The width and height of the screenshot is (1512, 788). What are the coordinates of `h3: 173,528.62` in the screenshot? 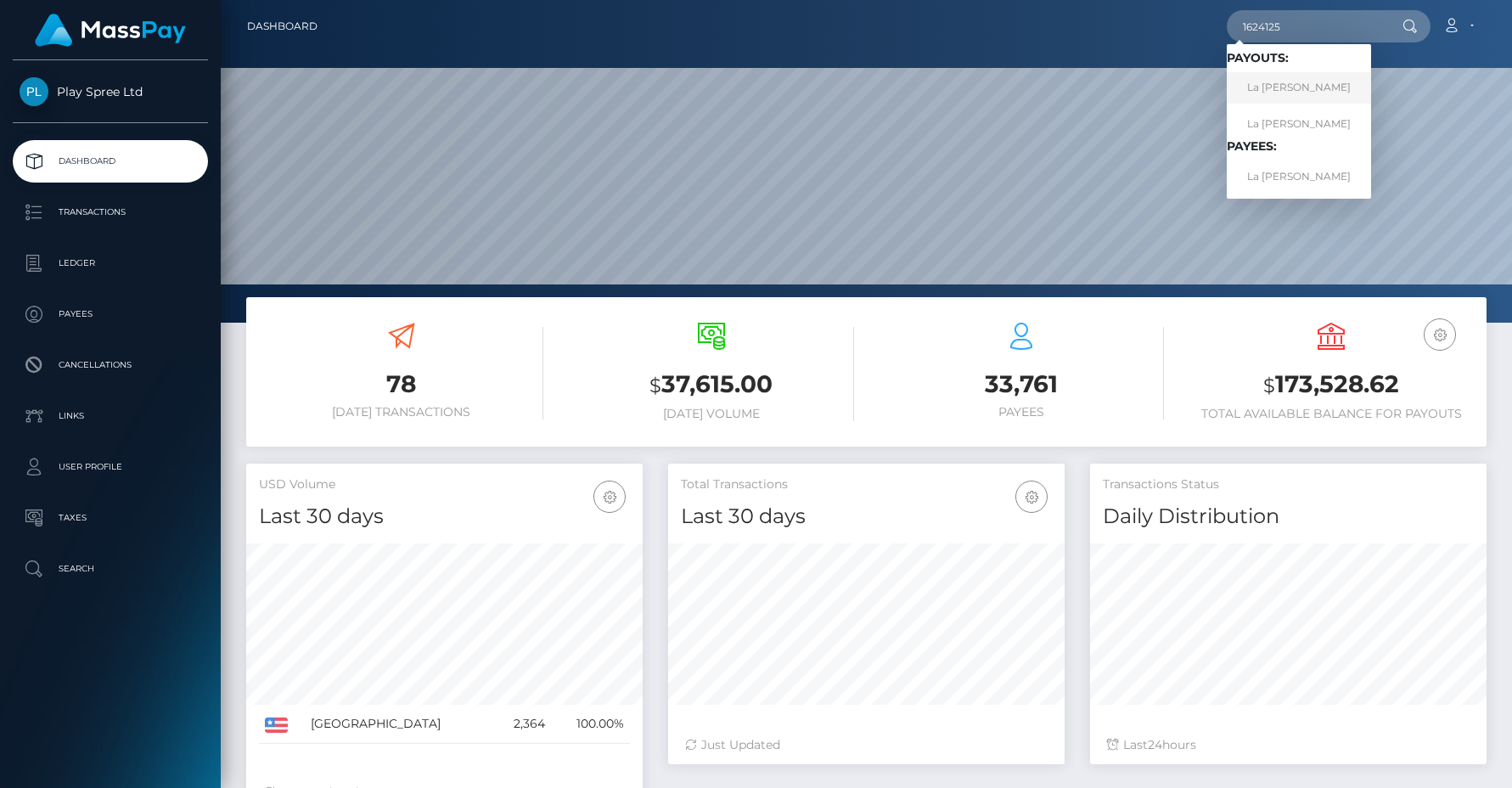 It's located at (1331, 385).